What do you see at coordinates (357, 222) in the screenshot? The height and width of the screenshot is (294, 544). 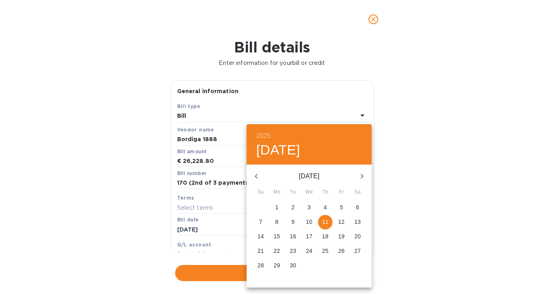 I see `p: 13` at bounding box center [357, 222].